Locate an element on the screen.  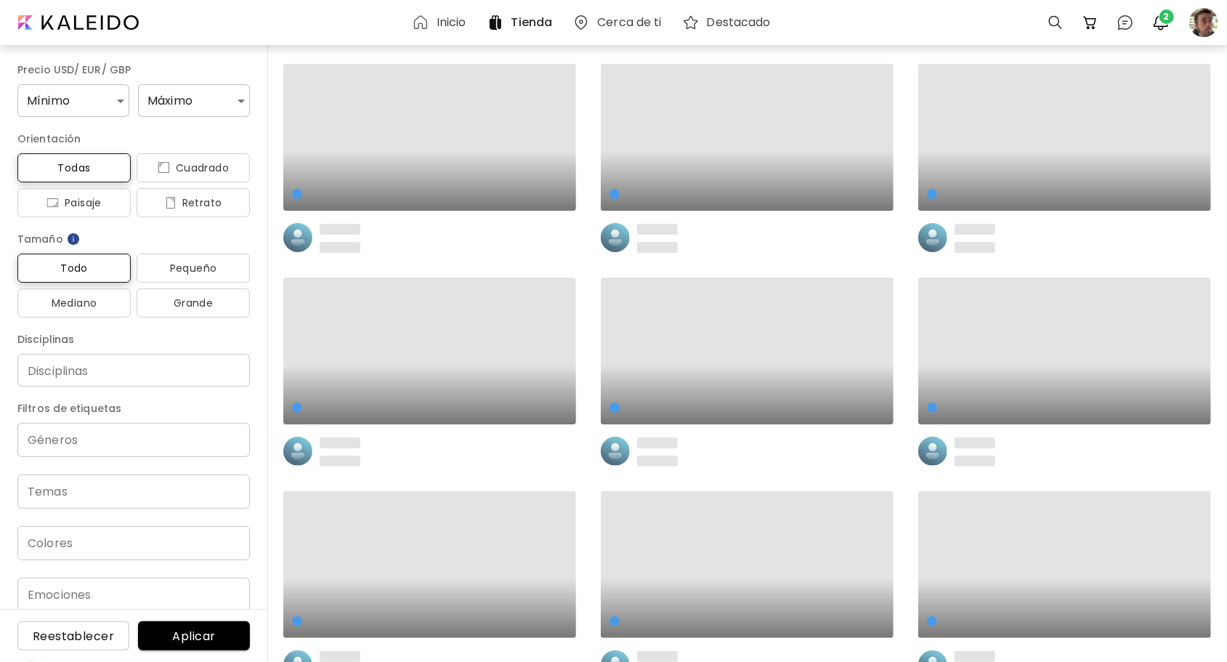
a: Destacado is located at coordinates (730, 23).